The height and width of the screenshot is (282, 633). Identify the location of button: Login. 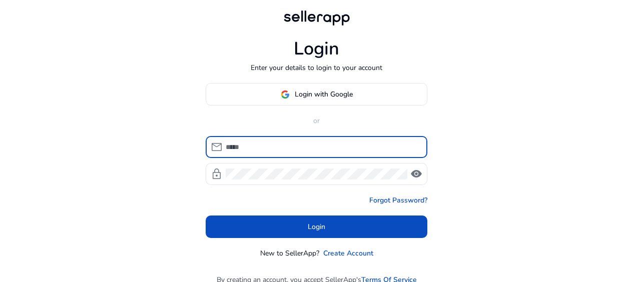
(316, 227).